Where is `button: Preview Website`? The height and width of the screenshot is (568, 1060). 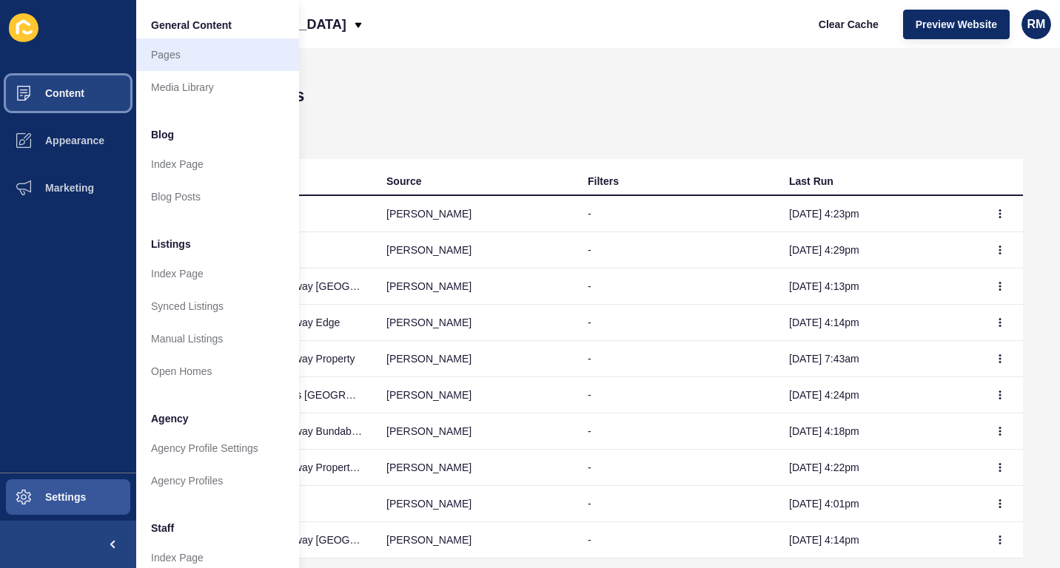
button: Preview Website is located at coordinates (956, 24).